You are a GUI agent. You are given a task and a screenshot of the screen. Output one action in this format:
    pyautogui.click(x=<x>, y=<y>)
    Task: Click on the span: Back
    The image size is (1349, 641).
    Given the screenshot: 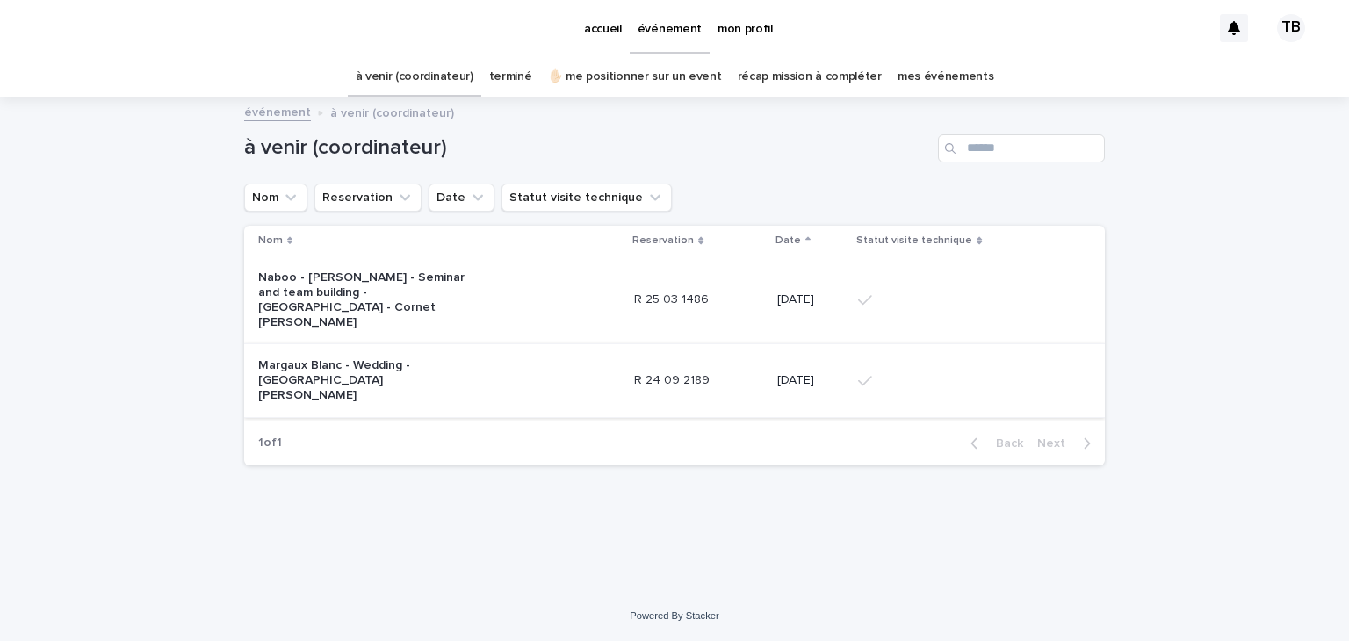 What is the action you would take?
    pyautogui.click(x=1004, y=443)
    